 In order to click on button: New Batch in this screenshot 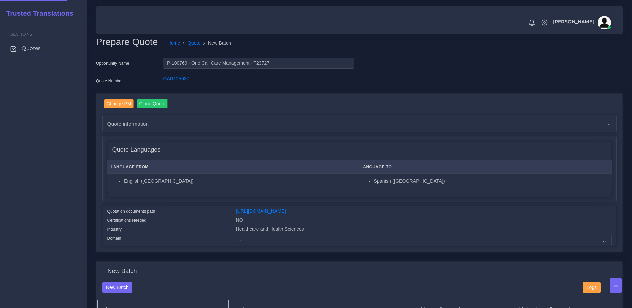, I will do `click(117, 288)`.